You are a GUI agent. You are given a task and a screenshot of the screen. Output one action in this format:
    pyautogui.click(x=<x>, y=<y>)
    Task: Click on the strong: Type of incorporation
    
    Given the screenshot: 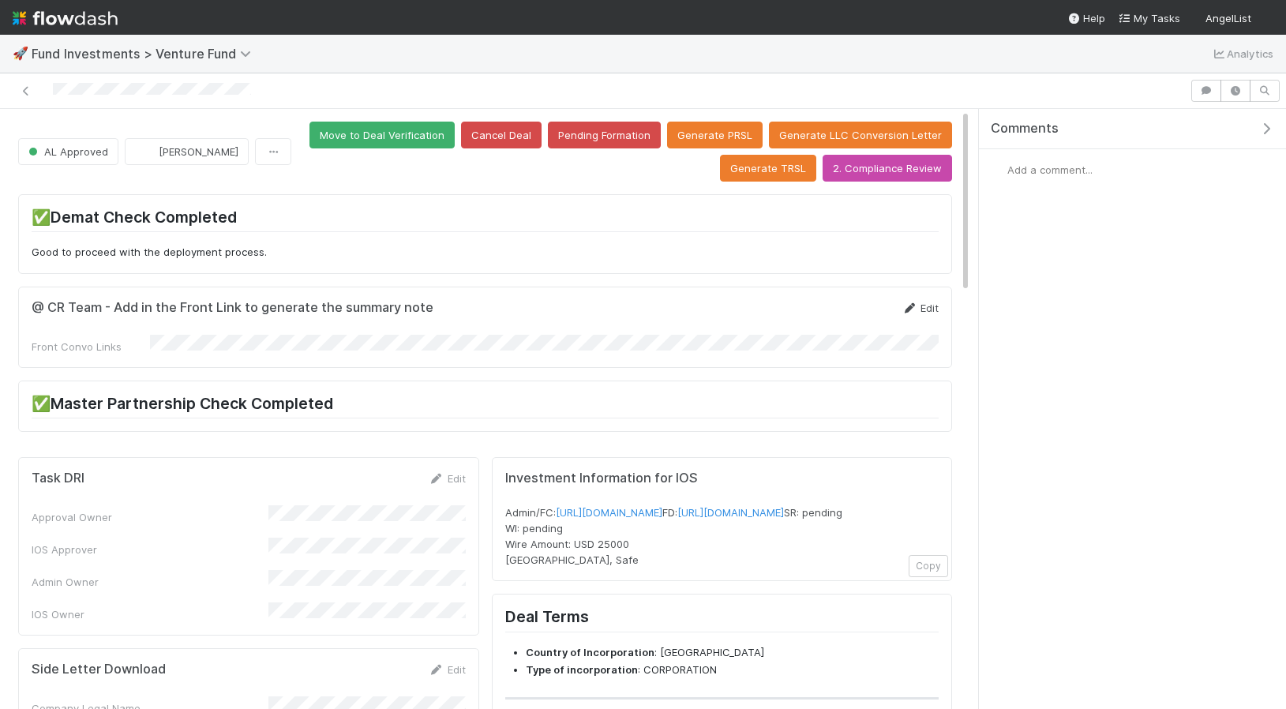 What is the action you would take?
    pyautogui.click(x=582, y=669)
    